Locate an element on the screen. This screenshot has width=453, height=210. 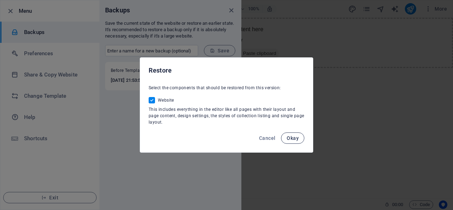
span: Paste clipboard is located at coordinates (231, 36).